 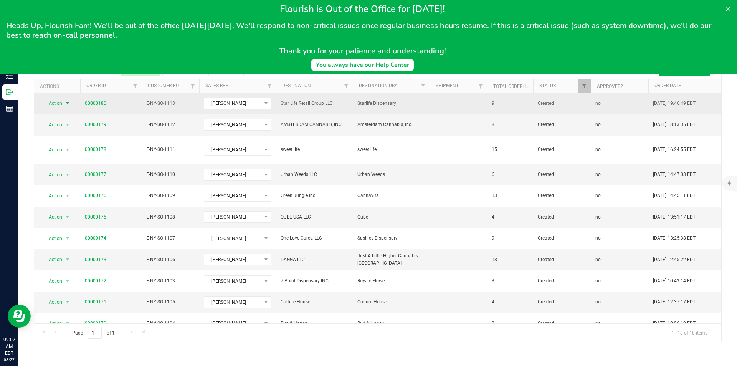 What do you see at coordinates (170, 217) in the screenshot?
I see `span: E-NY-SO-1108` at bounding box center [170, 217].